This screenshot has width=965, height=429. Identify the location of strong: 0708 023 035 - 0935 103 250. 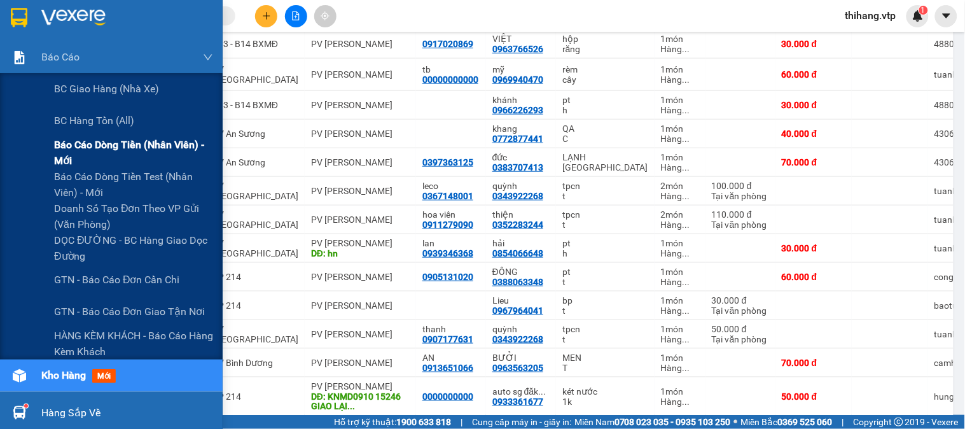
(673, 422).